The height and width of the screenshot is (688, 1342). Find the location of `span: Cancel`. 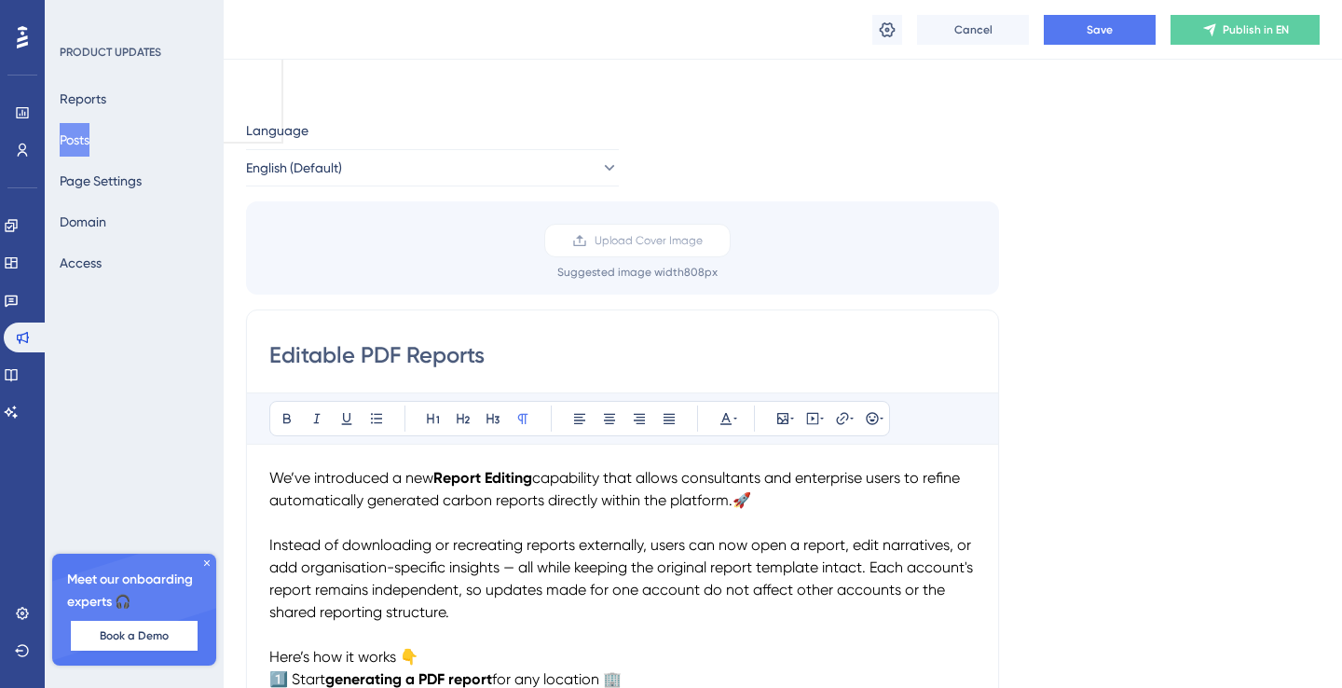

span: Cancel is located at coordinates (973, 30).